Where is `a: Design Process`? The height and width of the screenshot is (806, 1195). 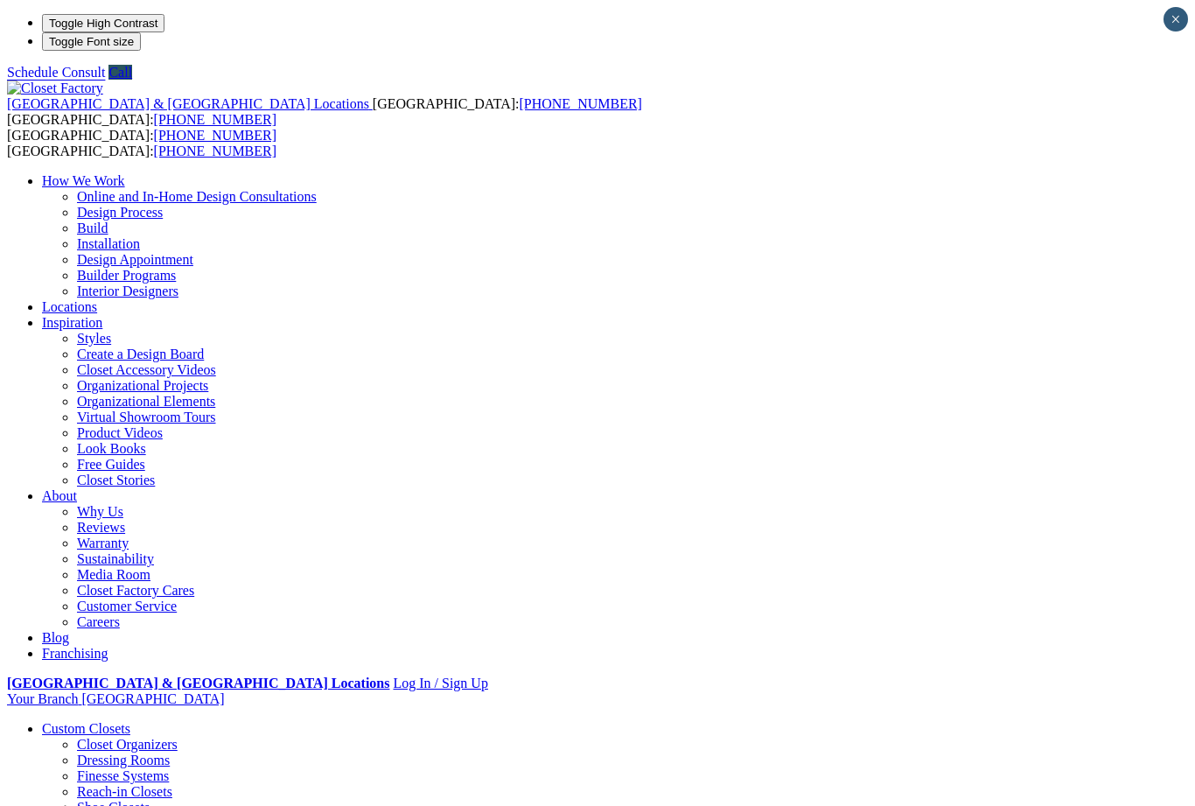
a: Design Process is located at coordinates (120, 212).